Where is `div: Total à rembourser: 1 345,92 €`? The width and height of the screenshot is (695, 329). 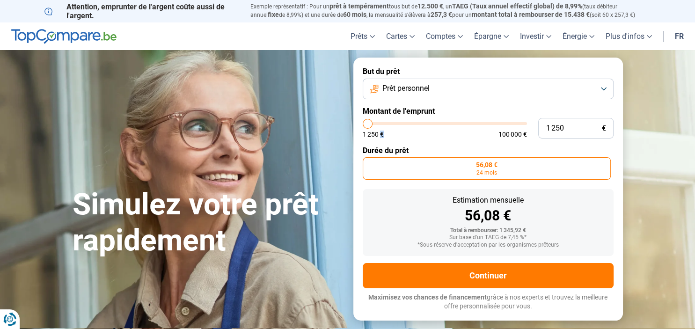
div: Total à rembourser: 1 345,92 € is located at coordinates (488, 231).